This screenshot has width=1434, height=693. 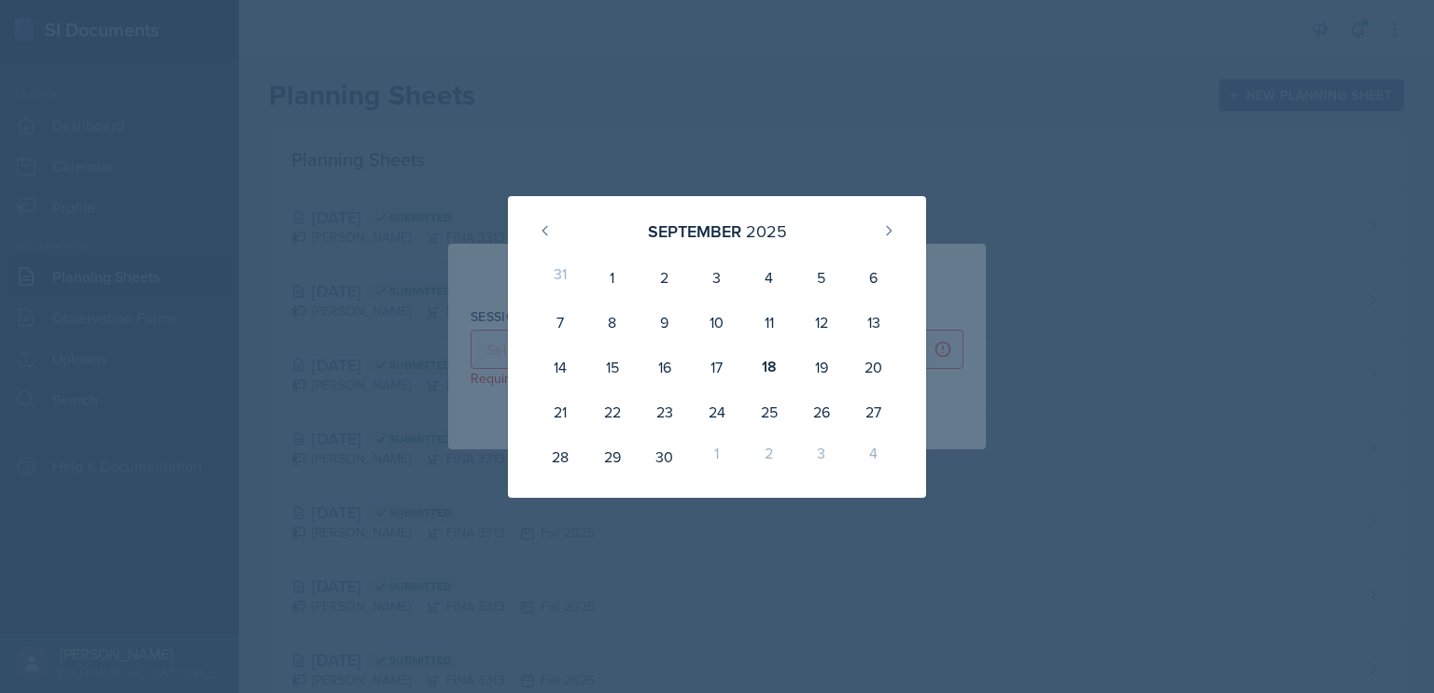 What do you see at coordinates (766, 231) in the screenshot?
I see `div: 2025` at bounding box center [766, 231].